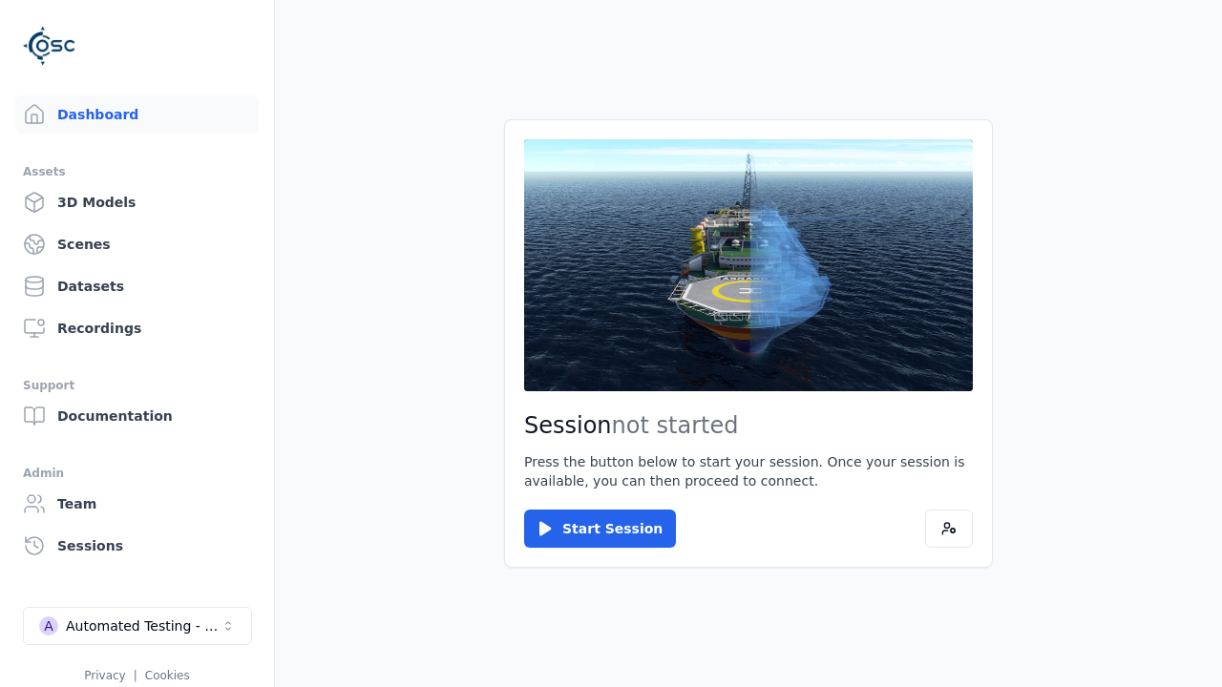 The height and width of the screenshot is (687, 1222). What do you see at coordinates (136, 416) in the screenshot?
I see `a: Documentation` at bounding box center [136, 416].